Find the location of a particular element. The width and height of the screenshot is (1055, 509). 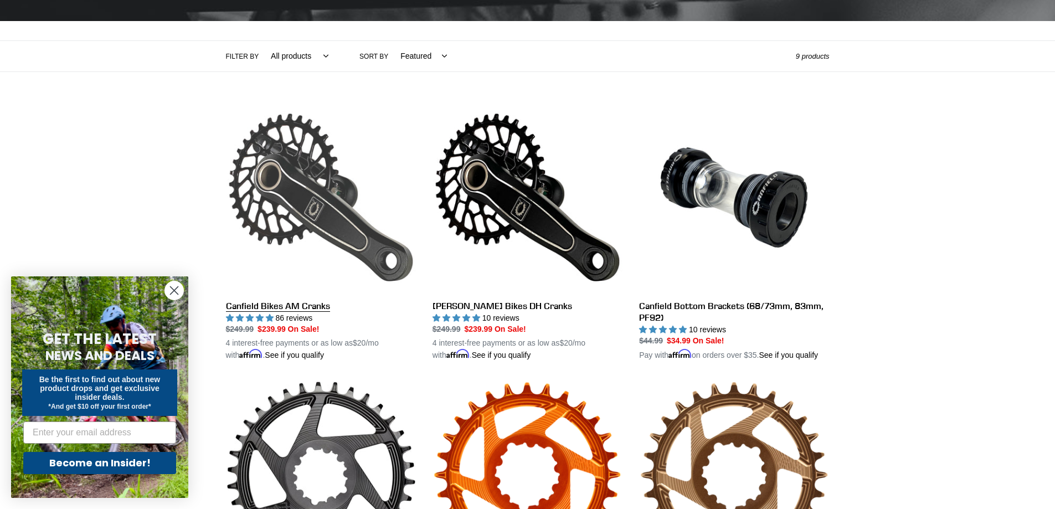

label: Sort by is located at coordinates (374, 56).